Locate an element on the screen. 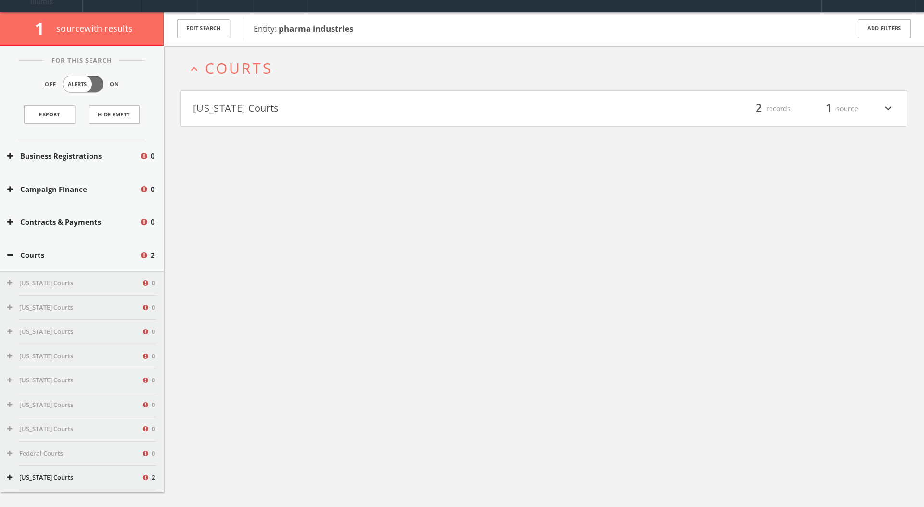 The width and height of the screenshot is (924, 507). span: For This Search is located at coordinates (82, 61).